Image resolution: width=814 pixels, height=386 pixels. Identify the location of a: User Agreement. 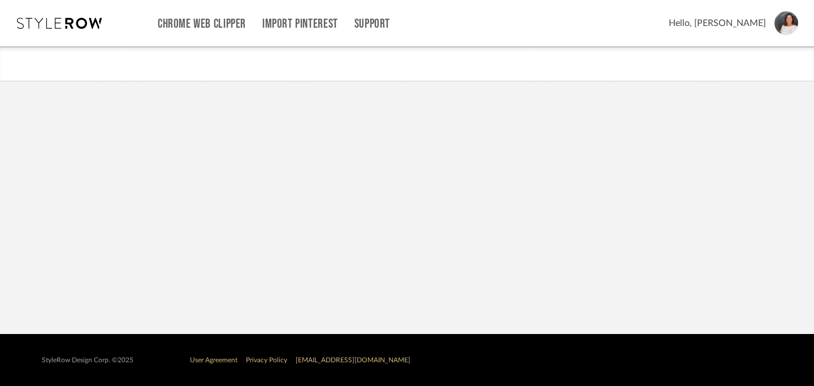
(214, 360).